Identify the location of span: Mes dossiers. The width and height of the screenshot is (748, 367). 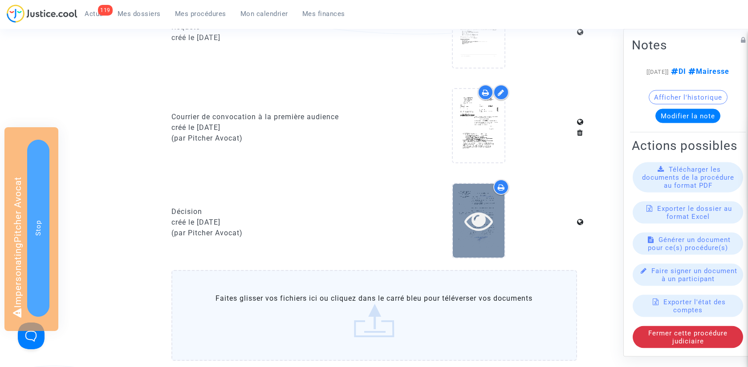
(139, 14).